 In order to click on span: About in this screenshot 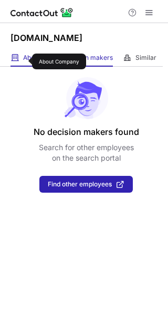, I will do `click(31, 58)`.